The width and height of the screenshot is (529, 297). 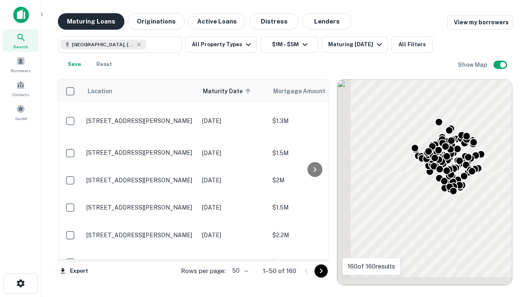 What do you see at coordinates (508, 251) in the screenshot?
I see `div: Chat Widget` at bounding box center [508, 251].